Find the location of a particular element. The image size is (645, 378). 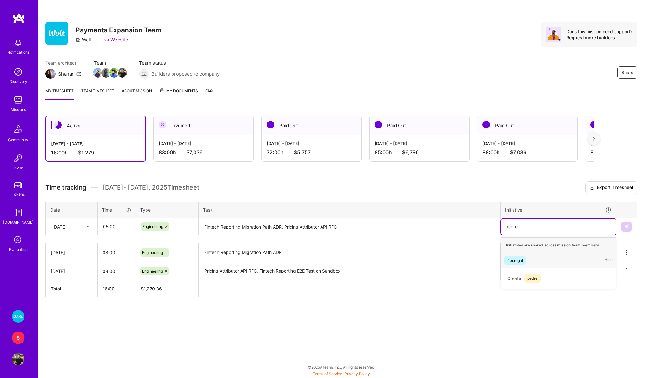

img: guide book is located at coordinates (18, 212).